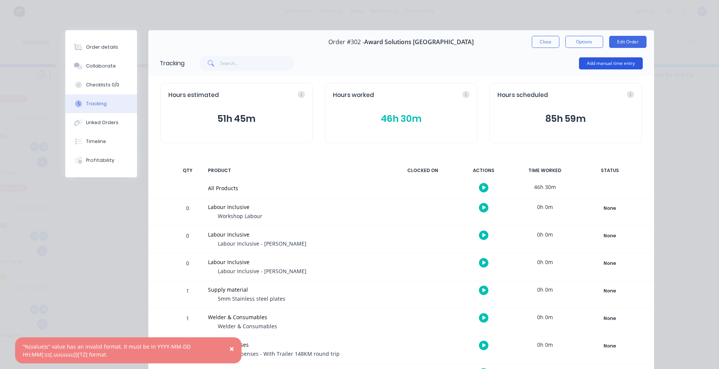  Describe the element at coordinates (101, 47) in the screenshot. I see `button: Order details` at that location.